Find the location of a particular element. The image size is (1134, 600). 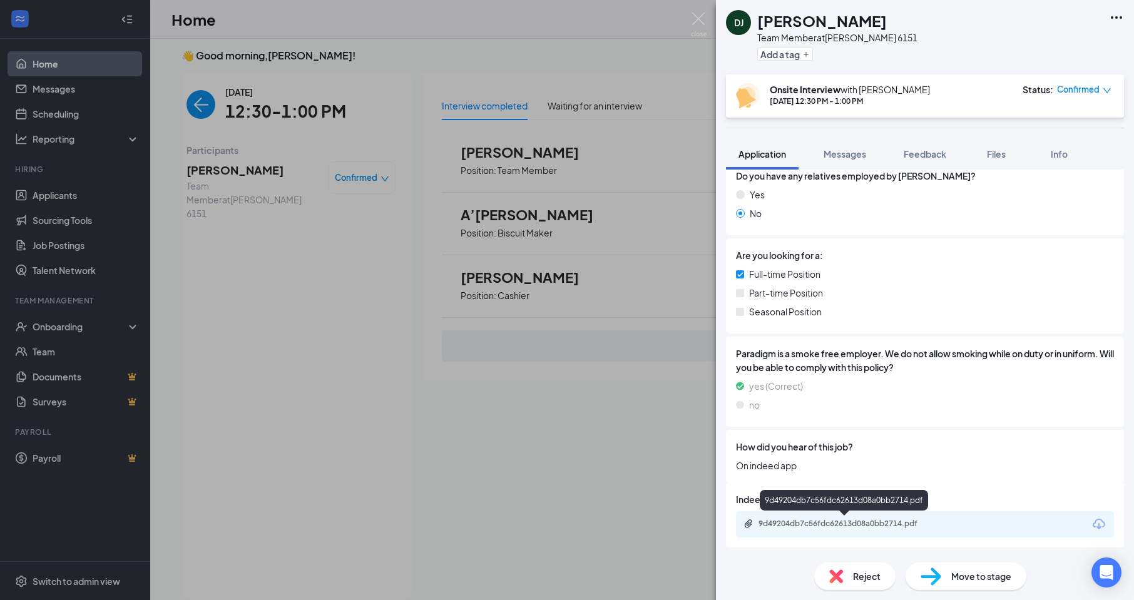

span: On indeed app is located at coordinates (925, 465).